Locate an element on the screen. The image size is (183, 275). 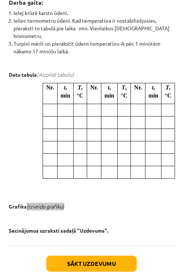
li: Ielej krūzē karsto ūdeni. is located at coordinates (94, 13).